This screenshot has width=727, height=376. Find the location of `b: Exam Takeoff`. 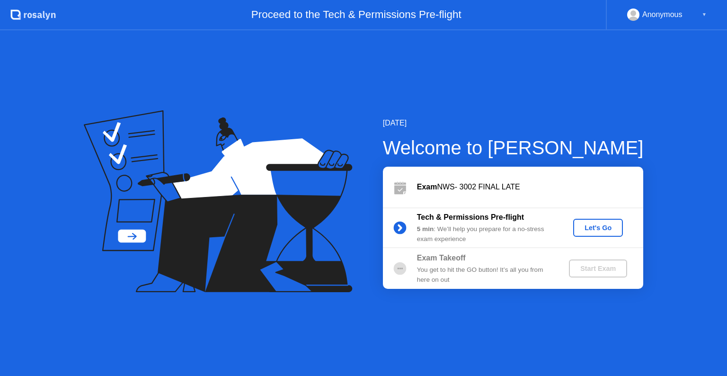

b: Exam Takeoff is located at coordinates (441, 257).